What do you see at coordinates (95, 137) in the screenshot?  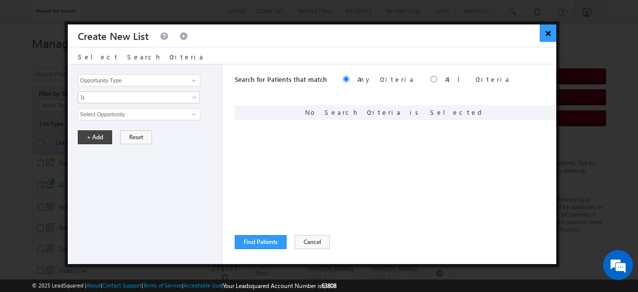 I see `button: + Add` at bounding box center [95, 137].